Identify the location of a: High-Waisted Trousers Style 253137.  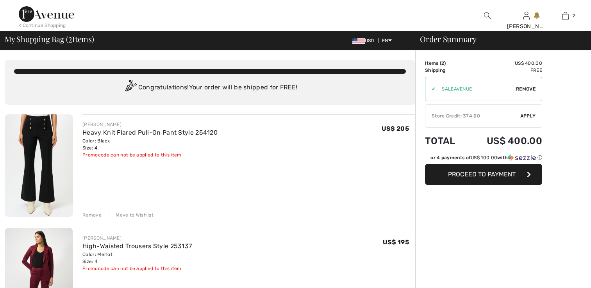
(137, 246).